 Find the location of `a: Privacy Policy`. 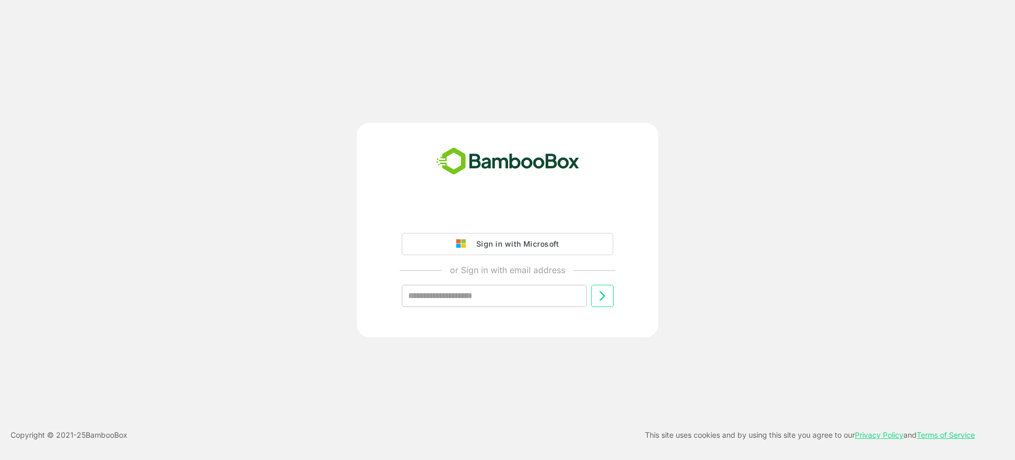

a: Privacy Policy is located at coordinates (879, 434).